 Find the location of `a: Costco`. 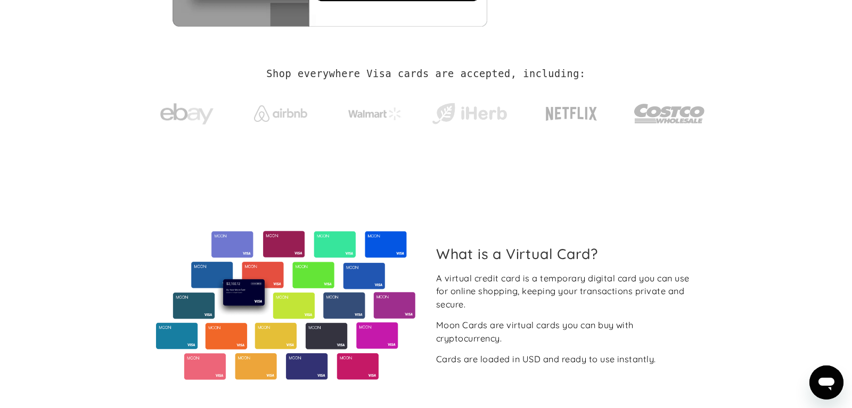

a: Costco is located at coordinates (669, 111).